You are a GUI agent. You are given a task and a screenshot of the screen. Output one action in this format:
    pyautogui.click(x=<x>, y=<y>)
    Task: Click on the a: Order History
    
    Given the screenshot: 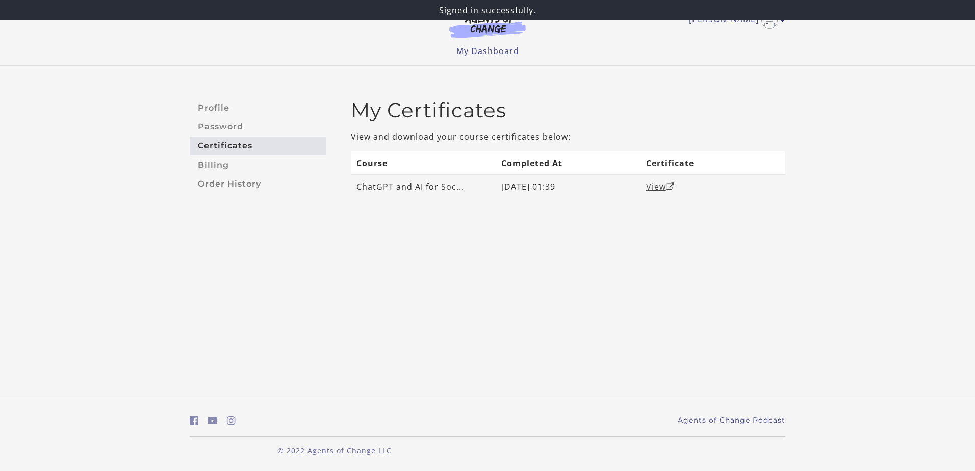 What is the action you would take?
    pyautogui.click(x=258, y=183)
    